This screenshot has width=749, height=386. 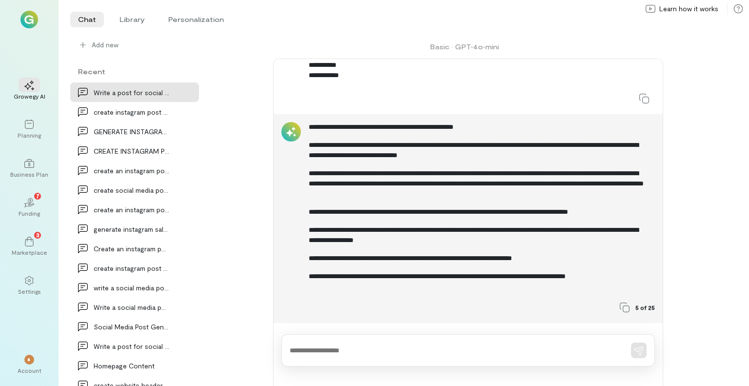 I want to click on li: Chat, so click(x=87, y=20).